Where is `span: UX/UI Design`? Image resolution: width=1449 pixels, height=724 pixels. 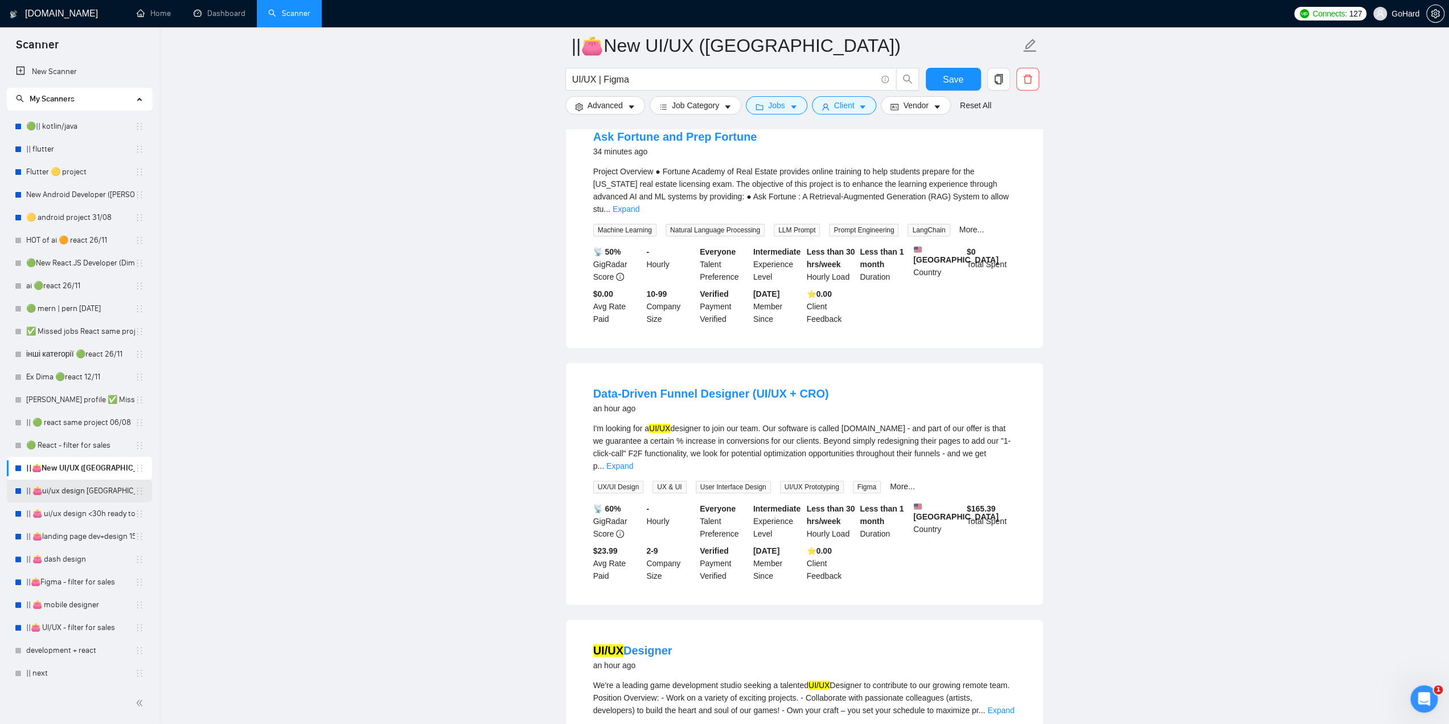 span: UX/UI Design is located at coordinates (619, 487).